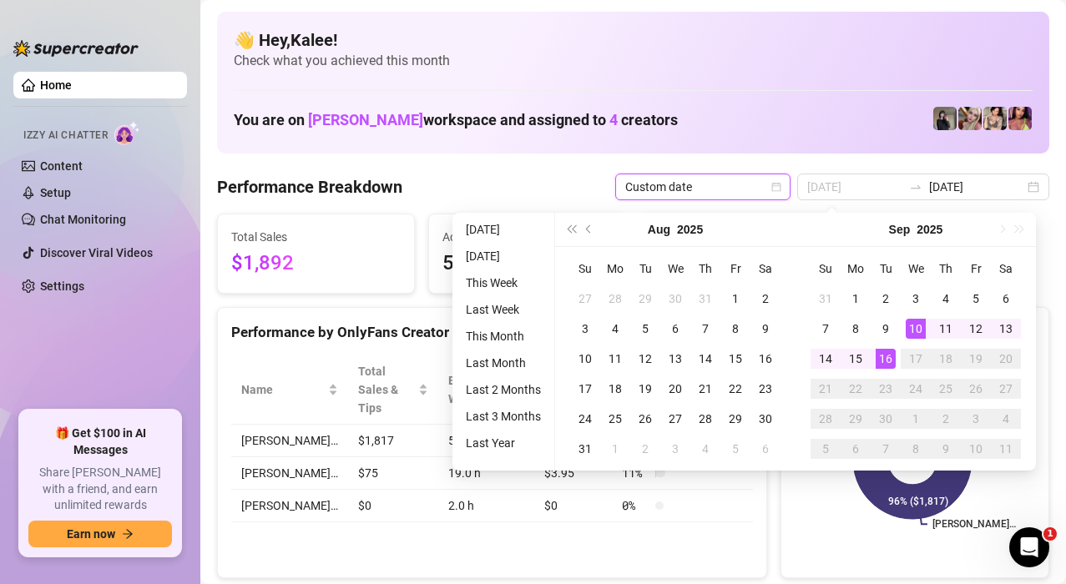  What do you see at coordinates (765, 329) in the screenshot?
I see `td: 2025-08-09` at bounding box center [765, 329].